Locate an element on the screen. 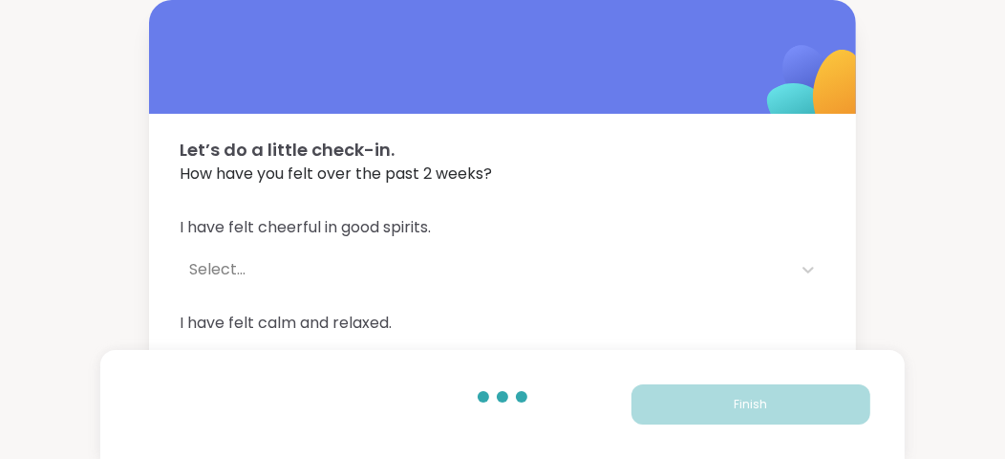 The image size is (1005, 459). div: Select... is located at coordinates (485, 269).